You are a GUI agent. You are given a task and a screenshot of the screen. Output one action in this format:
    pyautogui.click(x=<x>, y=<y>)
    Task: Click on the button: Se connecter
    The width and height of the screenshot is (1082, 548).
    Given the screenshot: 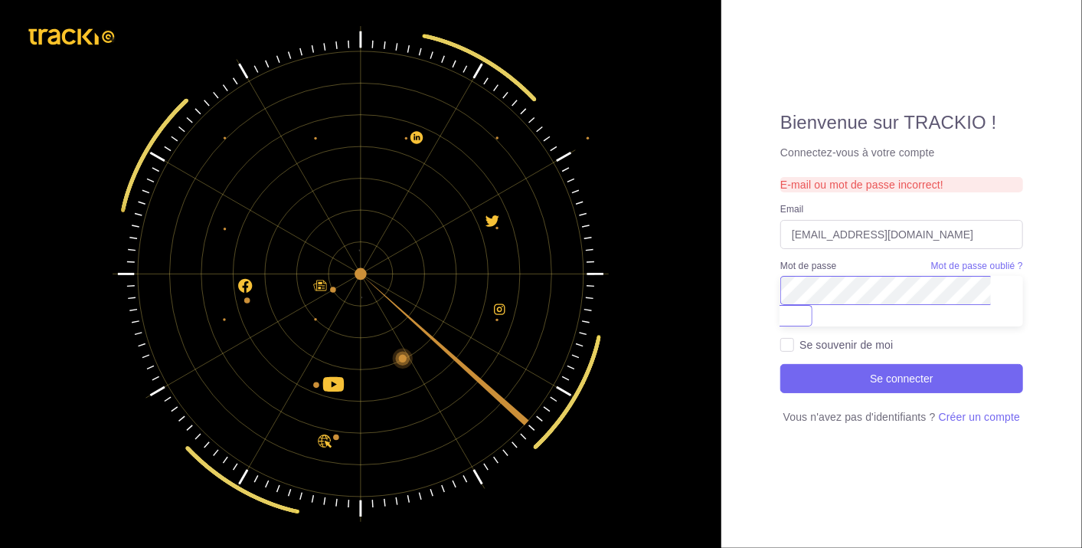 What is the action you would take?
    pyautogui.click(x=902, y=378)
    